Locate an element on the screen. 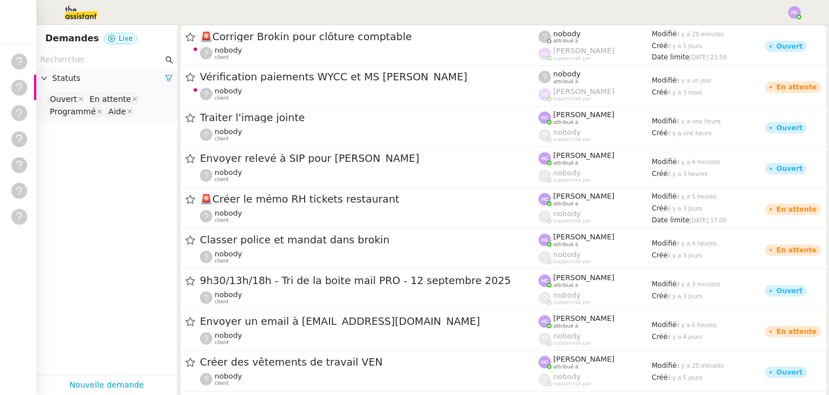 The width and height of the screenshot is (829, 395). span: Corriger Brokin pour clôture comptable is located at coordinates (369, 37).